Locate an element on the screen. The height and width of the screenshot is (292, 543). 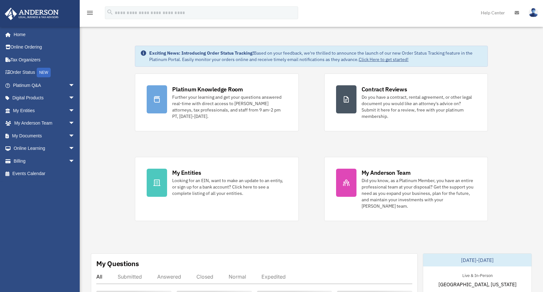
img: User Pic is located at coordinates (534, 12).